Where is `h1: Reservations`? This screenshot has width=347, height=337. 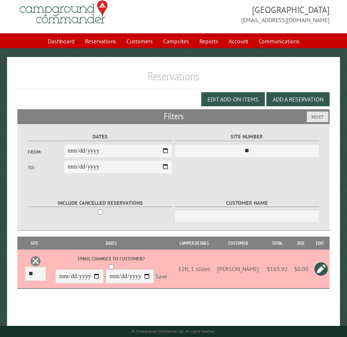 h1: Reservations is located at coordinates (174, 79).